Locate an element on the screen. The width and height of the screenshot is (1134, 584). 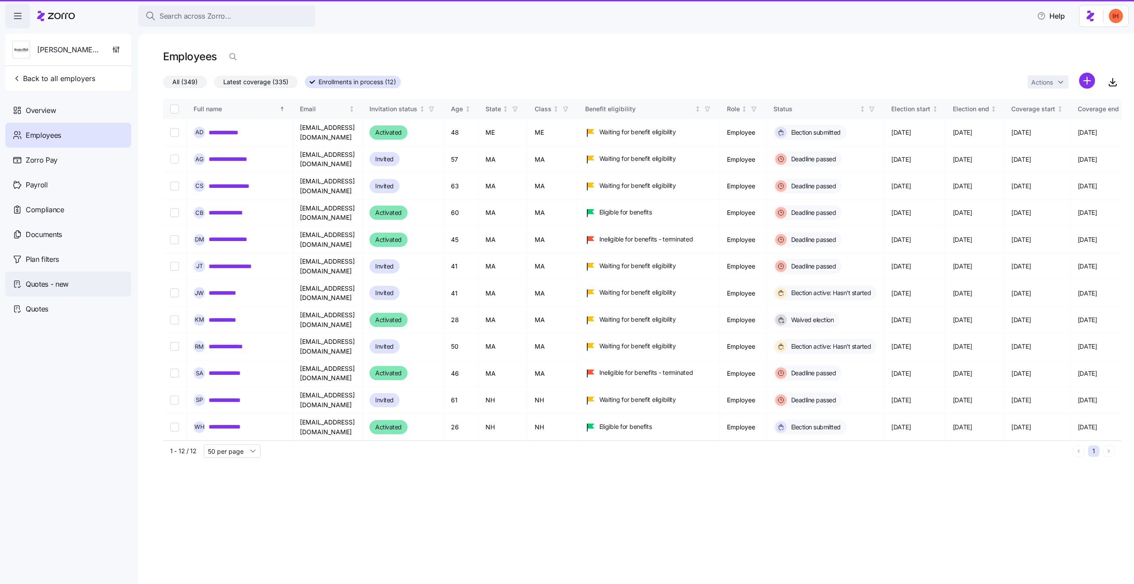
input: Select record 3 is located at coordinates (175, 186).